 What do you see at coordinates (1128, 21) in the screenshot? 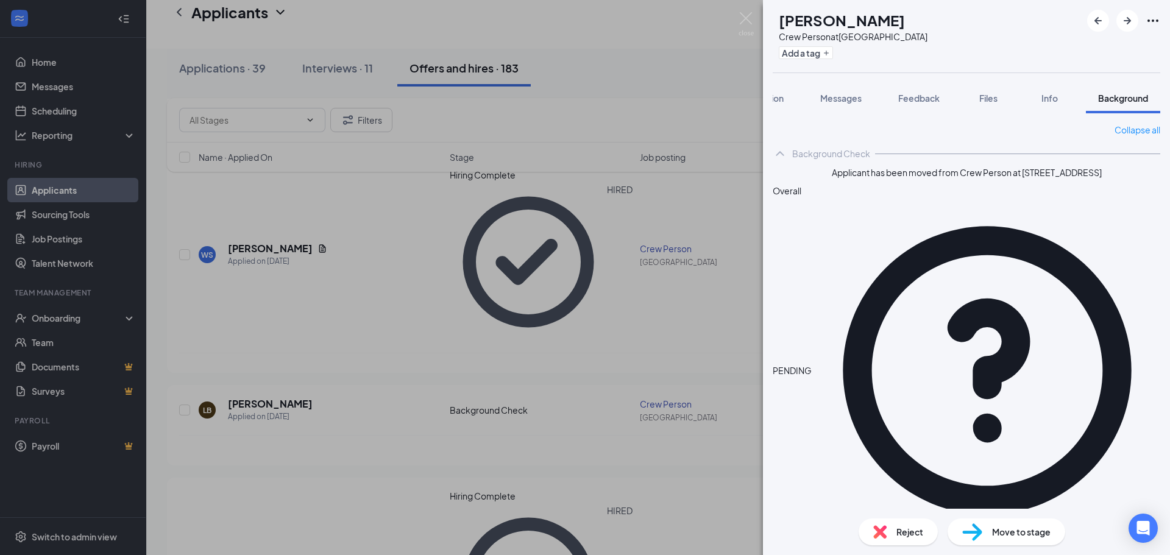
I see `svg: ArrowRight` at bounding box center [1128, 21].